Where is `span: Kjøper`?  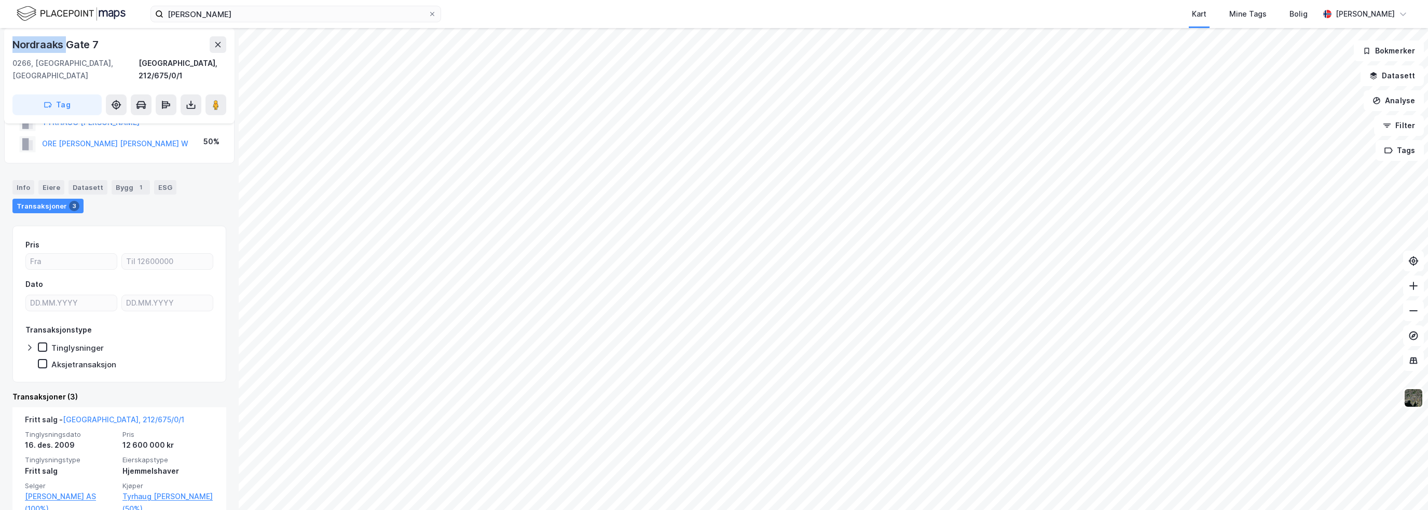 span: Kjøper is located at coordinates (168, 486).